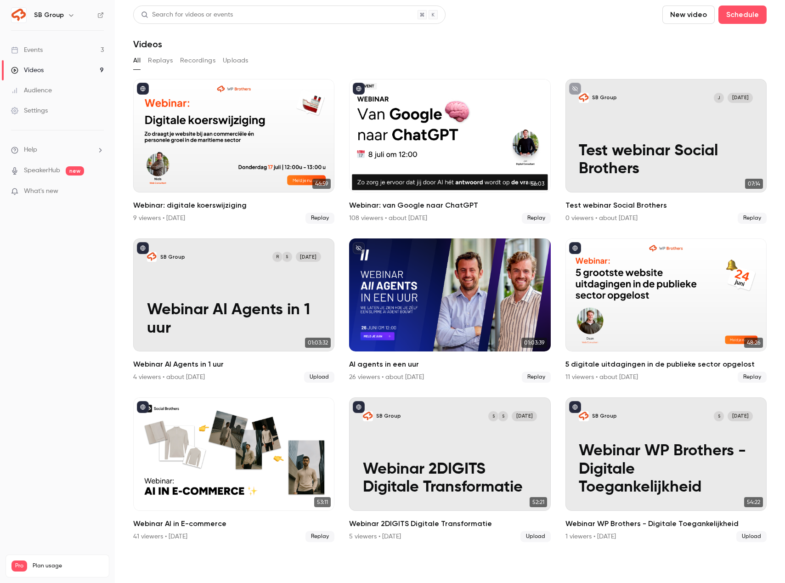 This screenshot has height=583, width=785. Describe the element at coordinates (450, 364) in the screenshot. I see `h2: AI agents in een uur` at that location.